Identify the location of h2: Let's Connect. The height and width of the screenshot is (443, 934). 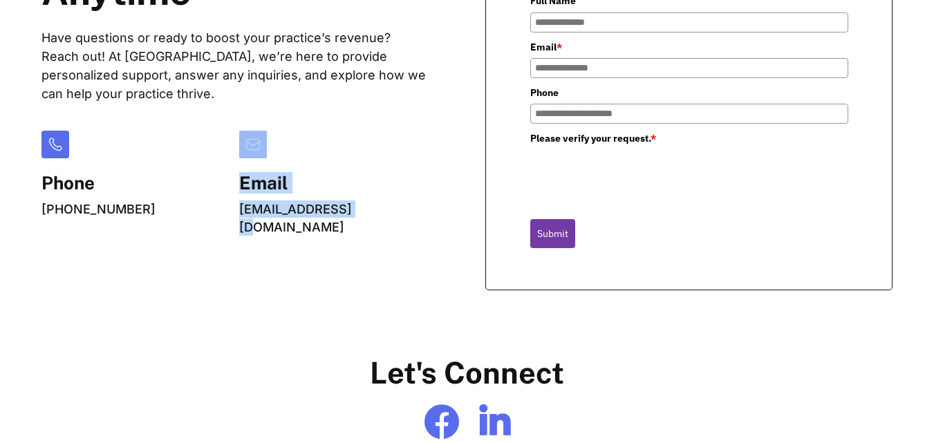
(467, 373).